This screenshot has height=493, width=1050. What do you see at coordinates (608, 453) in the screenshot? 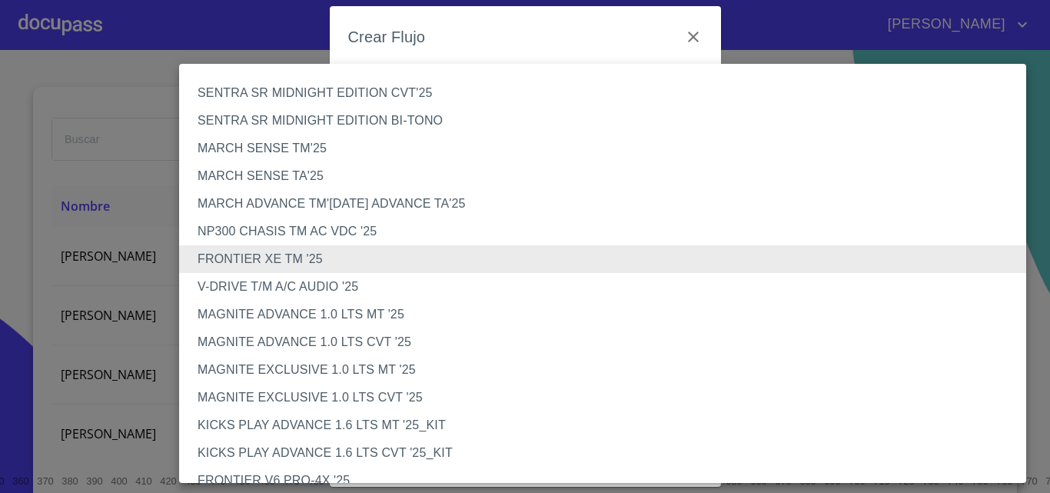
I see `li: KICKS PLAY ADVANCE 1.6 LTS CVT '25_KIT` at bounding box center [608, 453].